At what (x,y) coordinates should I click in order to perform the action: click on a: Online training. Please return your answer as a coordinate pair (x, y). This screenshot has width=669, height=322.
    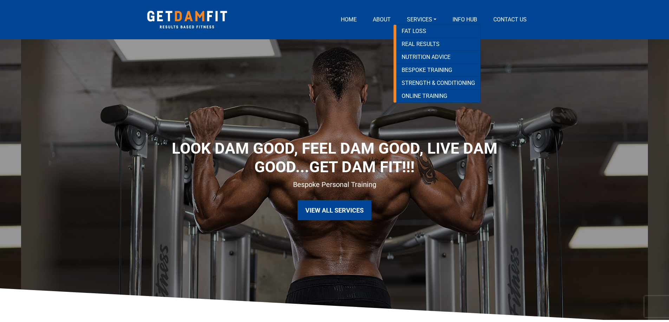
    Looking at the image, I should click on (438, 96).